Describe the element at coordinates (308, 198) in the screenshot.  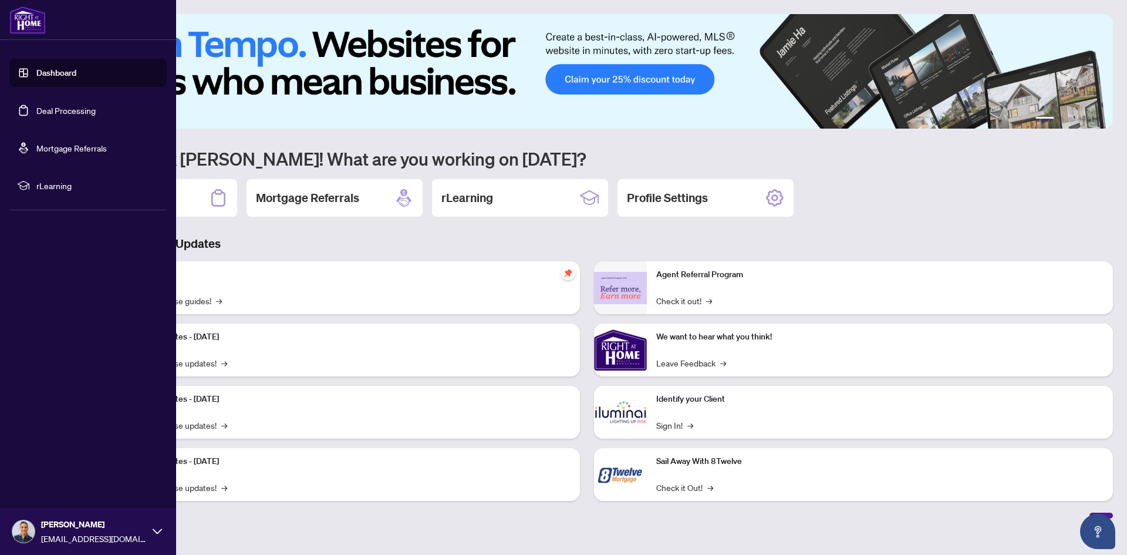
I see `h2: Mortgage Referrals` at that location.